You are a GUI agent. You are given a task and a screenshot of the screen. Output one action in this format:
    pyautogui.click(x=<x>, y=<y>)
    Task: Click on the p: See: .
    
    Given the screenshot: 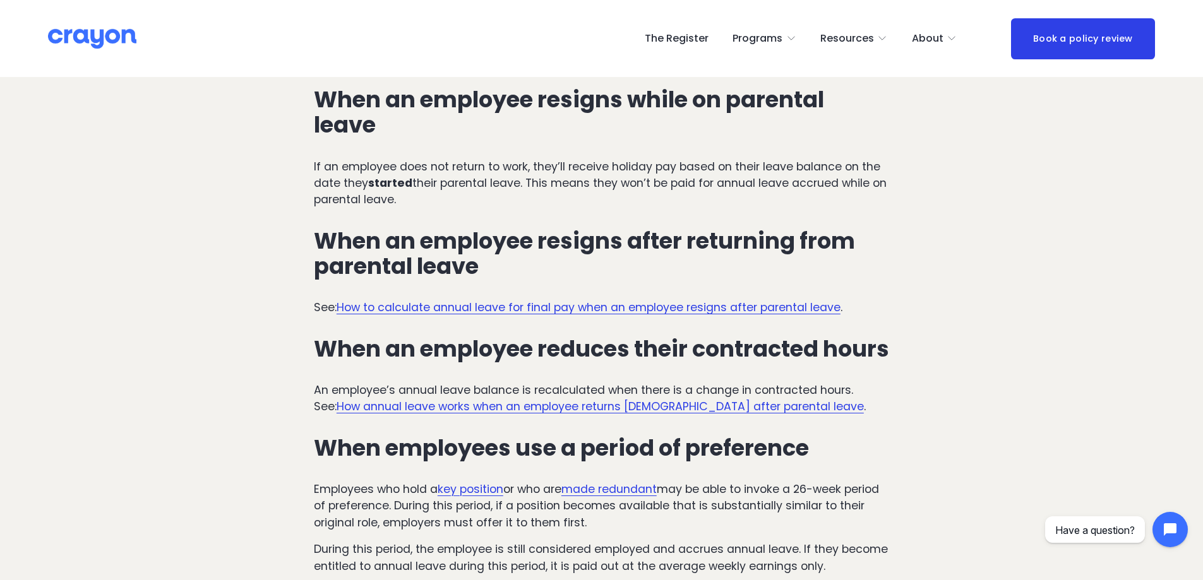 What is the action you would take?
    pyautogui.click(x=601, y=308)
    